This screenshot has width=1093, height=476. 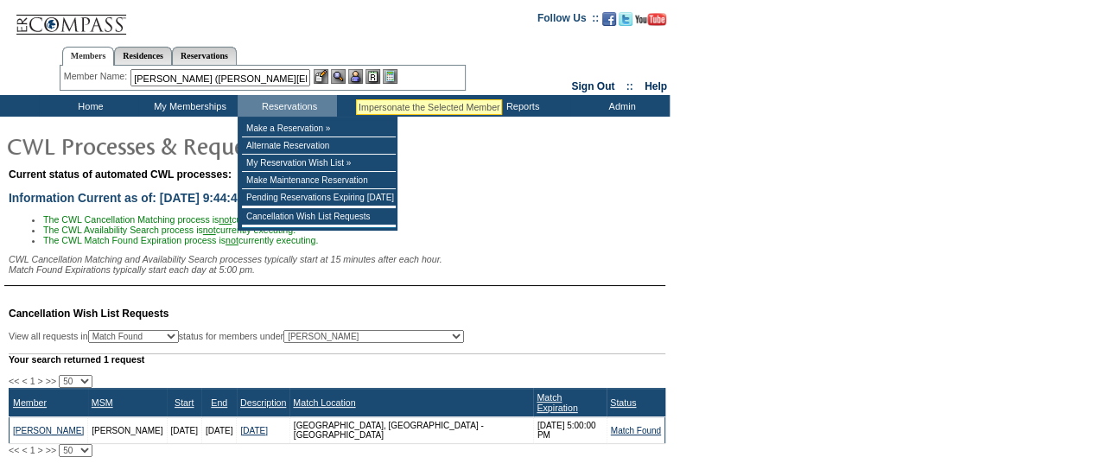 What do you see at coordinates (593, 86) in the screenshot?
I see `a: Sign Out` at bounding box center [593, 86].